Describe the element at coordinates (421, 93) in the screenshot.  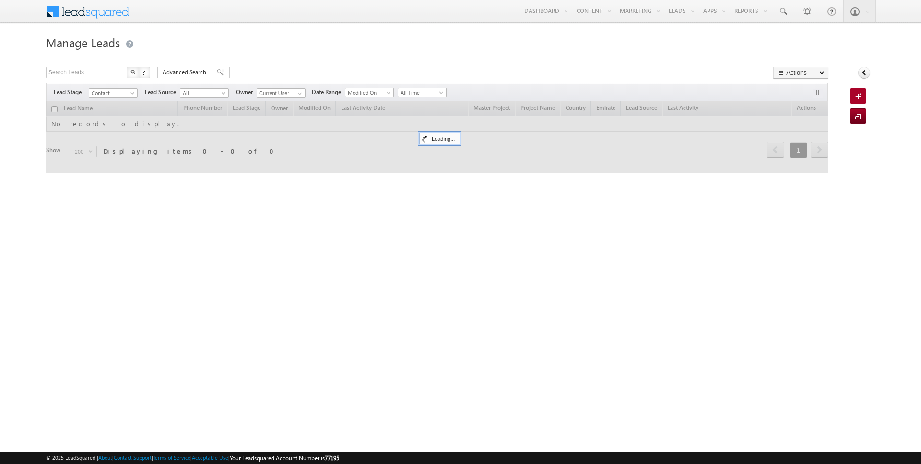
I see `span: All Time` at that location.